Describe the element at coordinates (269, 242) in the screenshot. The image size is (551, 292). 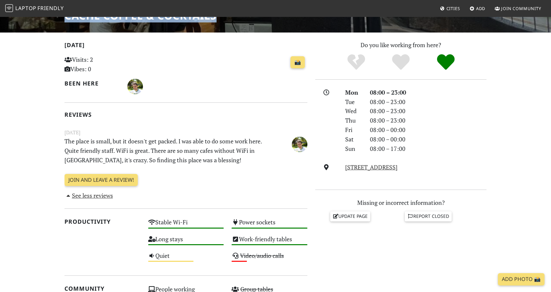
I see `div: Work-friendly tables` at that location.